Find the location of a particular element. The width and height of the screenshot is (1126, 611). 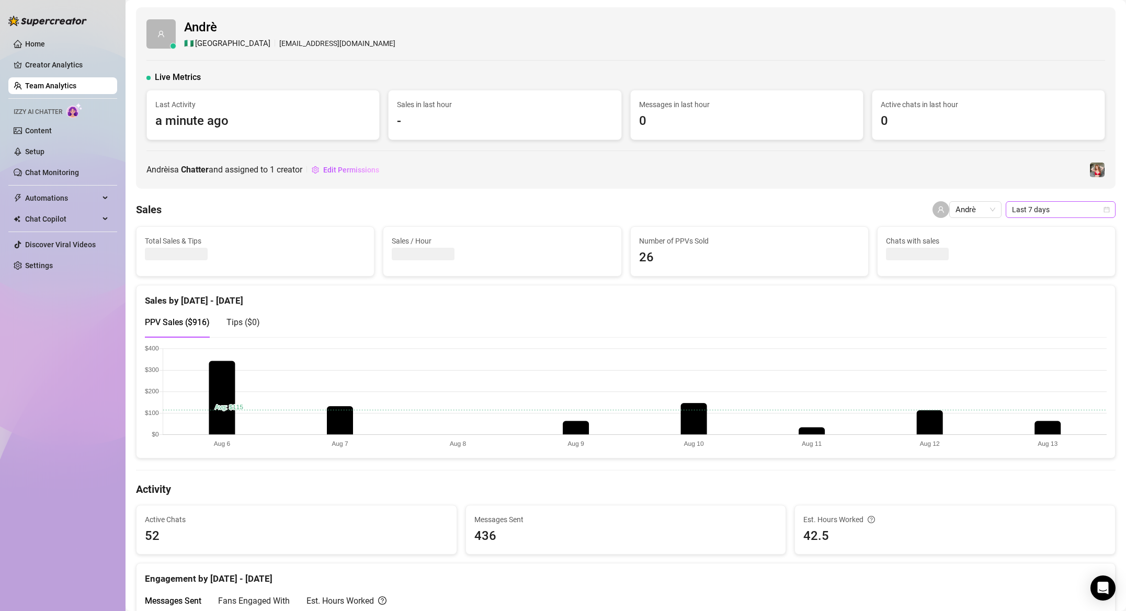

span: PPV Sales ( $916 ) is located at coordinates (177, 322).